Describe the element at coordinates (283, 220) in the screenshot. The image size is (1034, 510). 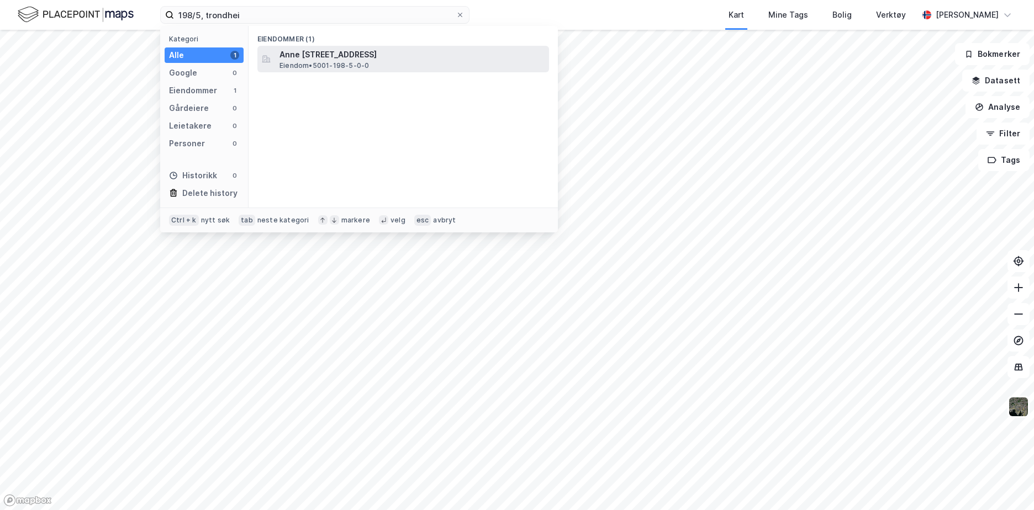
I see `div: neste kategori` at that location.